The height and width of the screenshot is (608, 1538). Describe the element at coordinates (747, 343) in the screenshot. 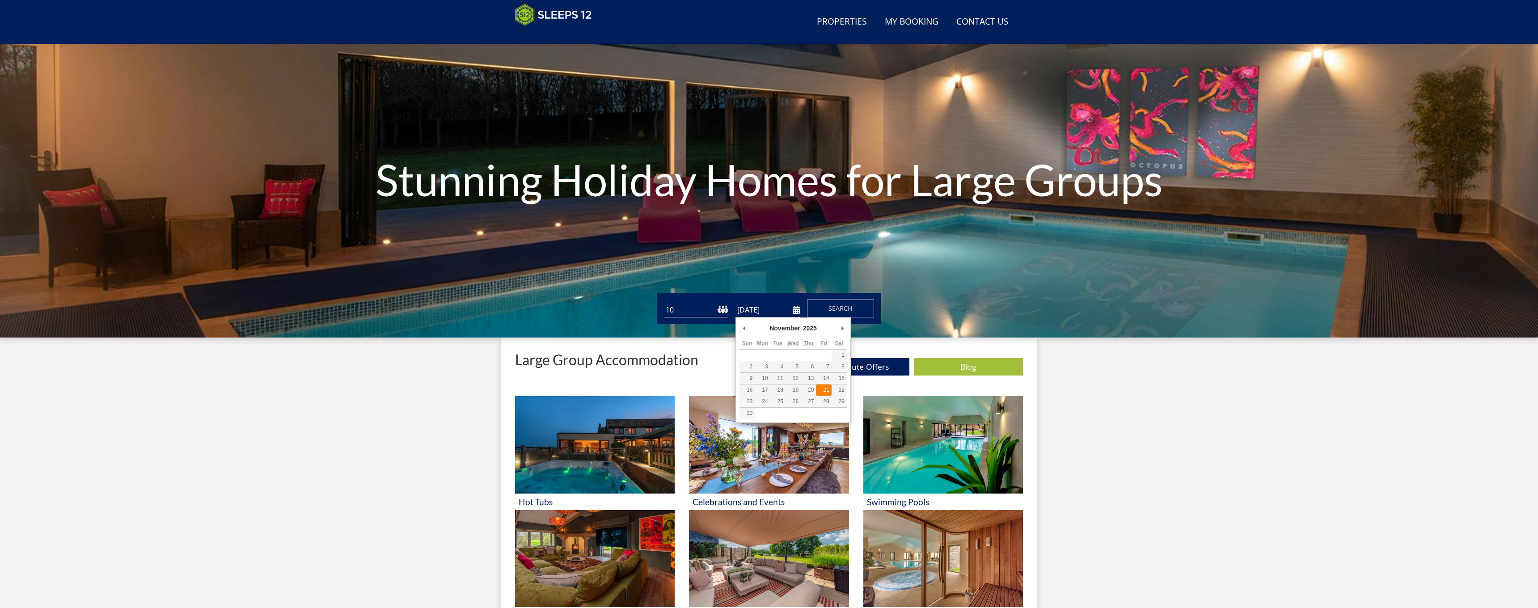

I see `abbr: Sunday` at that location.